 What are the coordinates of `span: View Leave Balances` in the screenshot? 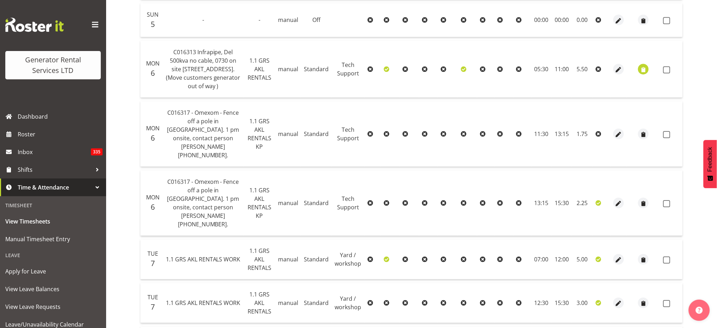 It's located at (53, 289).